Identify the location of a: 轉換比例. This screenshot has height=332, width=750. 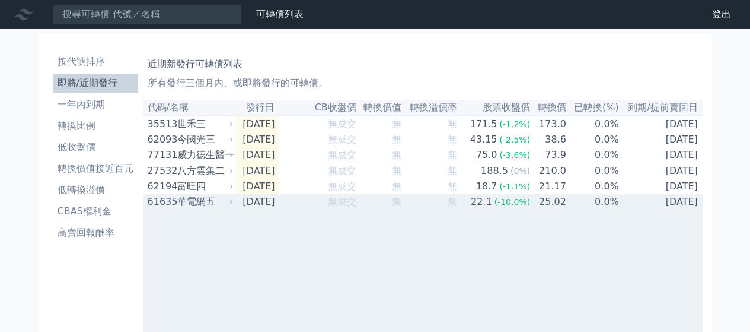
(95, 126).